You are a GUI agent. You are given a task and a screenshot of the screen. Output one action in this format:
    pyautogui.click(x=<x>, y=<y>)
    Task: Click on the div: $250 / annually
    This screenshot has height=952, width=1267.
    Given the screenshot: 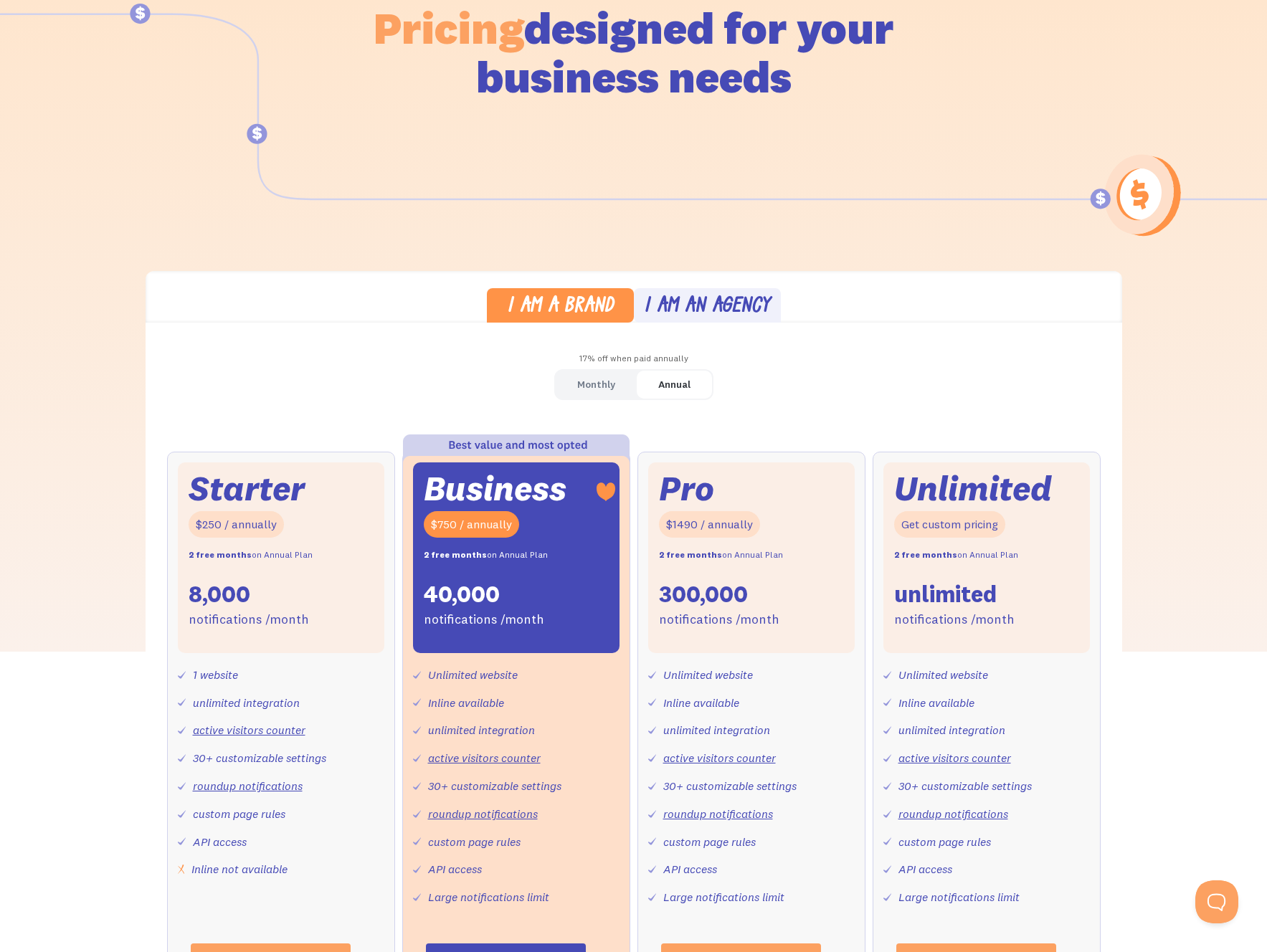 What is the action you would take?
    pyautogui.click(x=236, y=524)
    